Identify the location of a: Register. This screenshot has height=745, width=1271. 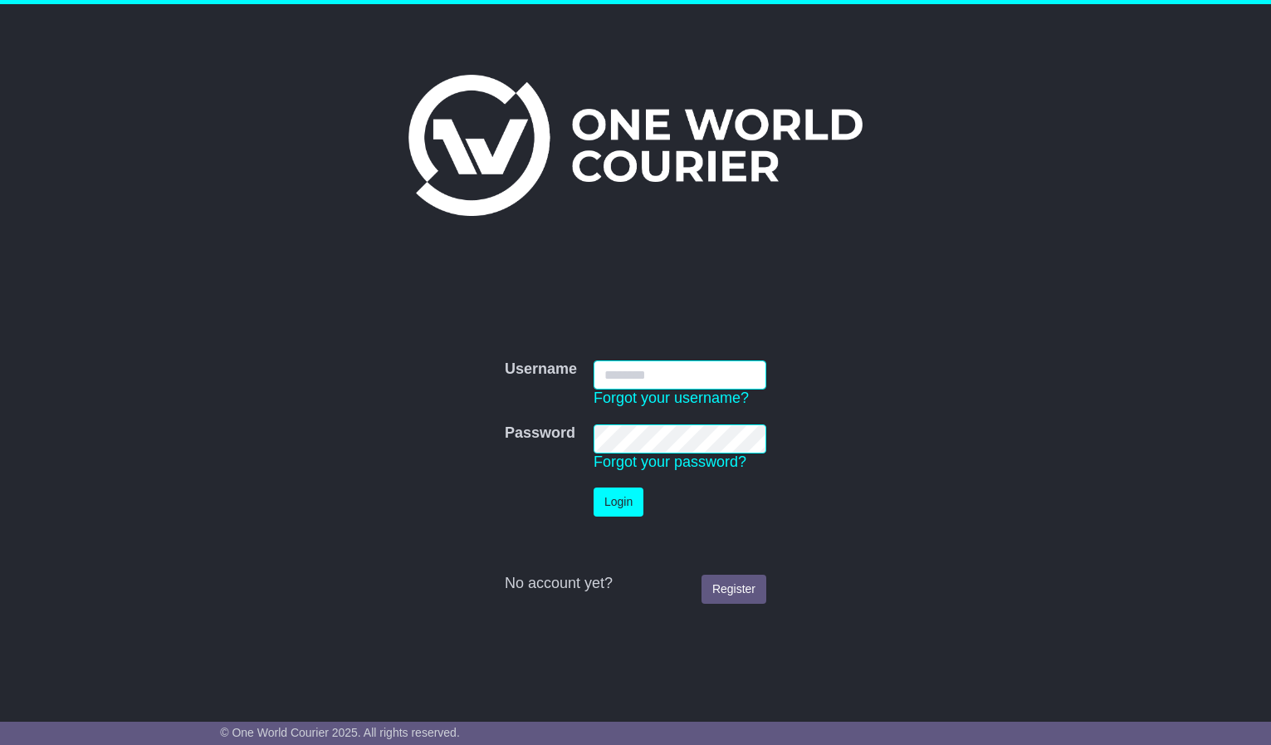
(734, 588).